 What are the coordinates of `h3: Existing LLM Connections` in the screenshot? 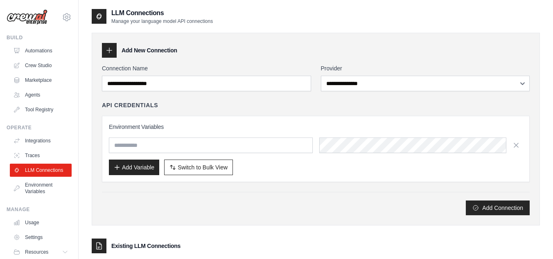 It's located at (146, 246).